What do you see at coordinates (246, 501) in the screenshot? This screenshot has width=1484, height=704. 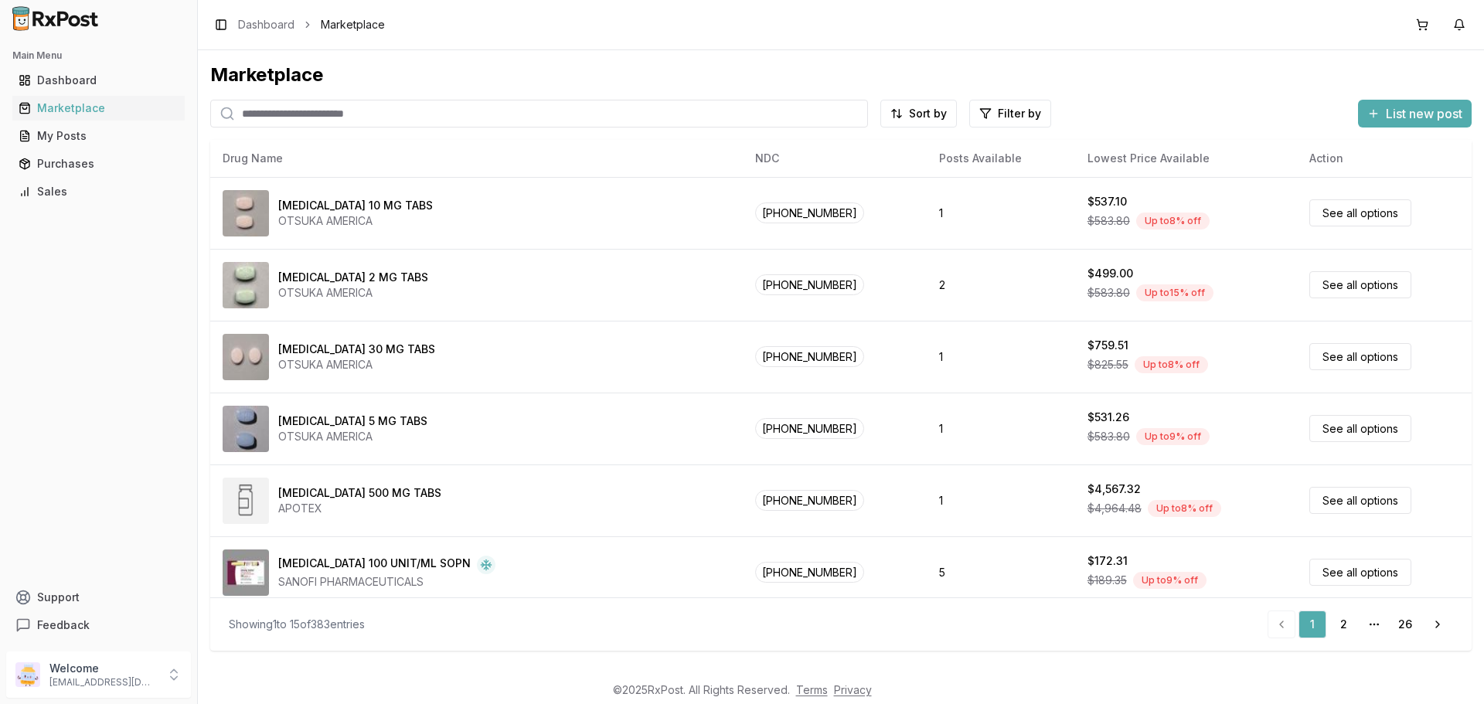 I see `img: Abiraterone Acetate 500 MG TABS` at bounding box center [246, 501].